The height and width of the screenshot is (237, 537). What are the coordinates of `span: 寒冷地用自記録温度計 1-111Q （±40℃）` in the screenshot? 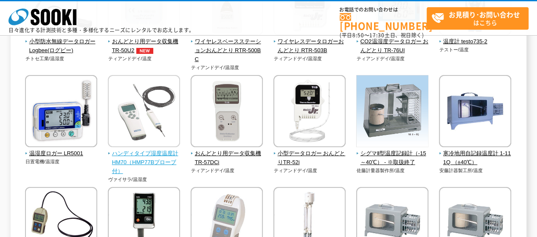 It's located at (475, 158).